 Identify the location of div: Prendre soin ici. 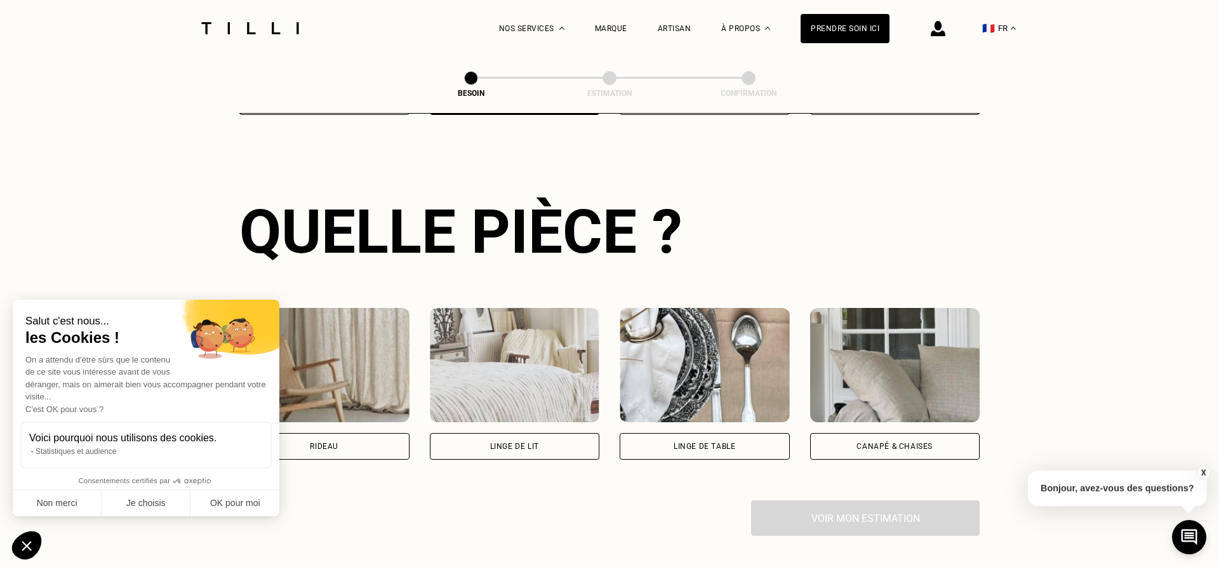
(845, 29).